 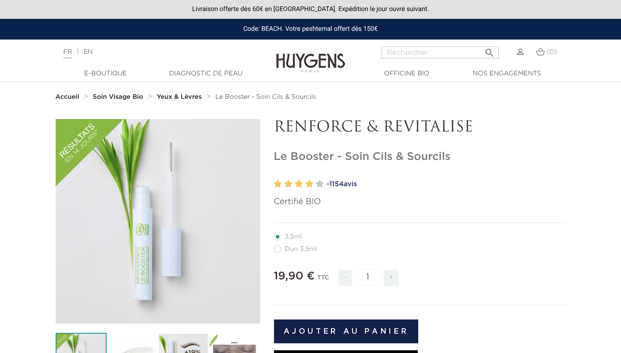 What do you see at coordinates (293, 237) in the screenshot?
I see `label: 3,5ml` at bounding box center [293, 237].